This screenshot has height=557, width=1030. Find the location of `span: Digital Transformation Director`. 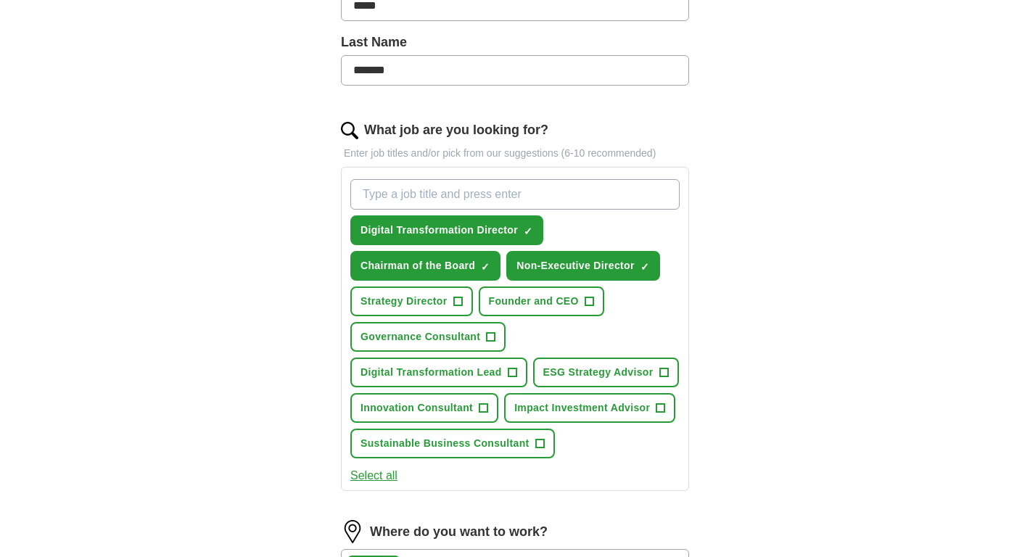

span: Digital Transformation Director is located at coordinates (439, 230).